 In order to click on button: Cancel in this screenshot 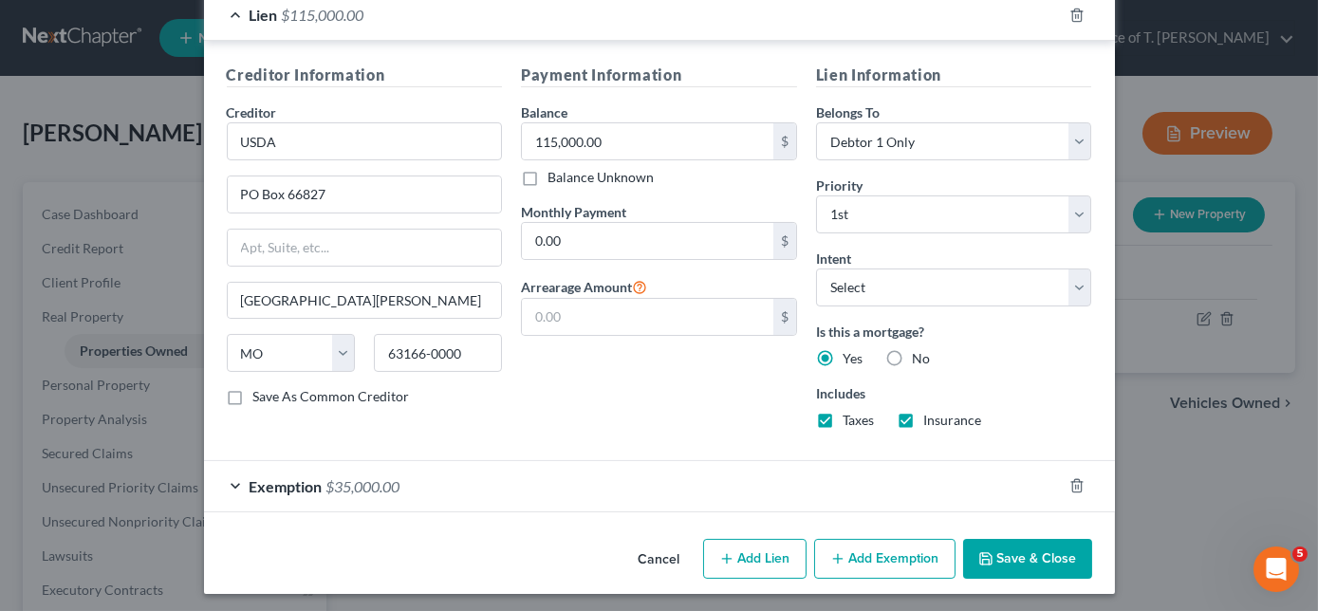, I will do `click(660, 560)`.